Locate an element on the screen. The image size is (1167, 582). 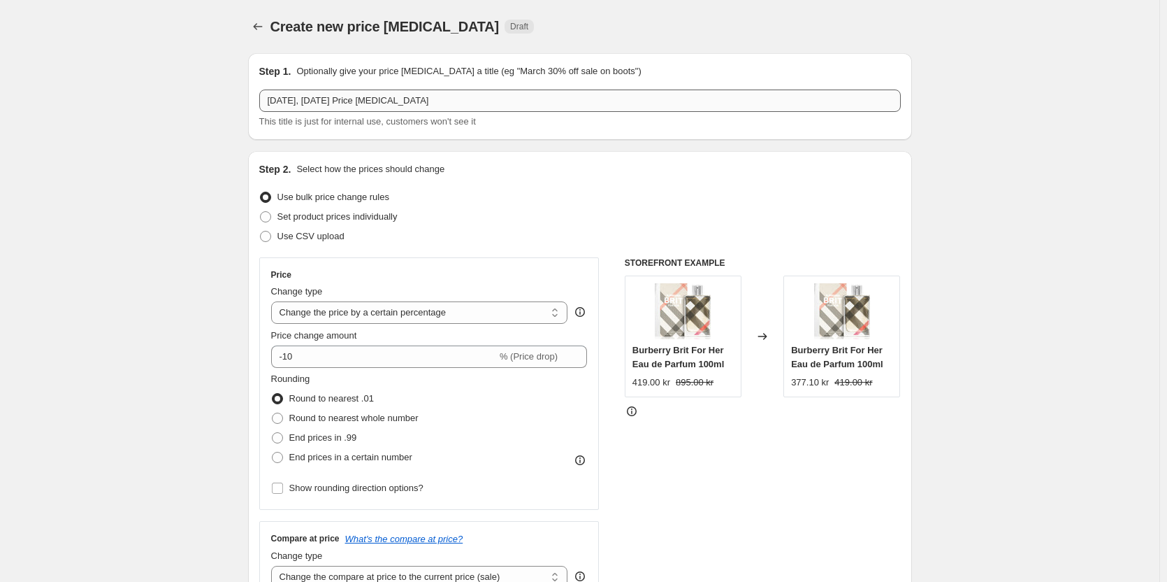
span: End prices in a certain number is located at coordinates (351, 456).